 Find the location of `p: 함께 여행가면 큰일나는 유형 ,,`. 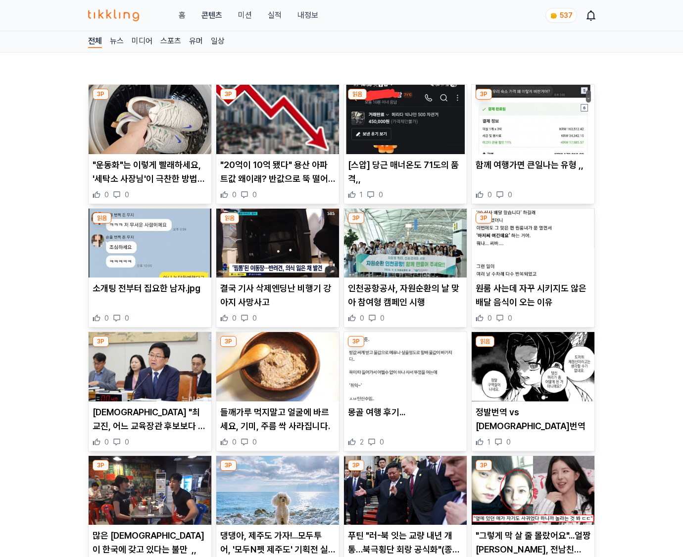

p: 함께 여행가면 큰일나는 유형 ,, is located at coordinates (533, 165).